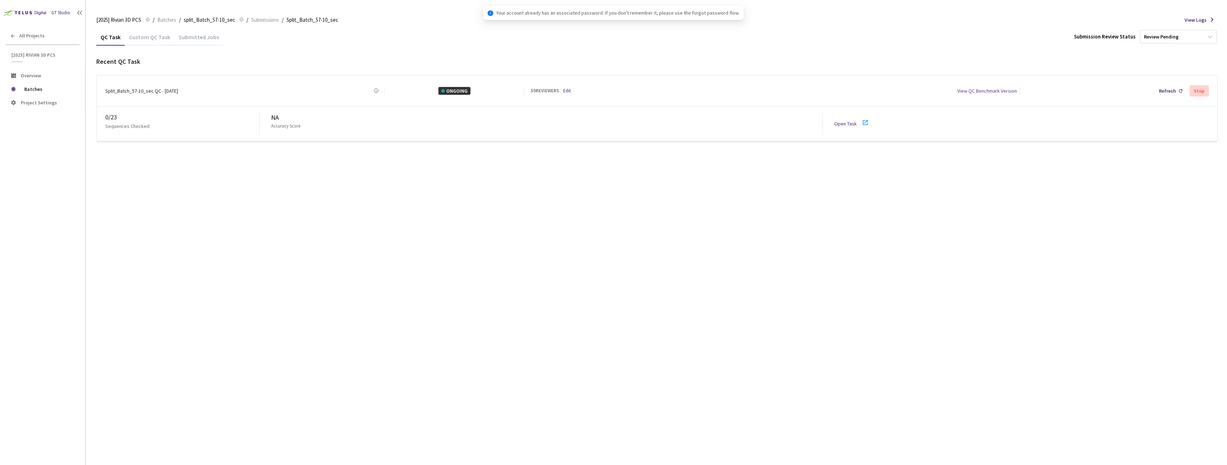  What do you see at coordinates (61, 13) in the screenshot?
I see `div: GT Studio` at bounding box center [61, 13].